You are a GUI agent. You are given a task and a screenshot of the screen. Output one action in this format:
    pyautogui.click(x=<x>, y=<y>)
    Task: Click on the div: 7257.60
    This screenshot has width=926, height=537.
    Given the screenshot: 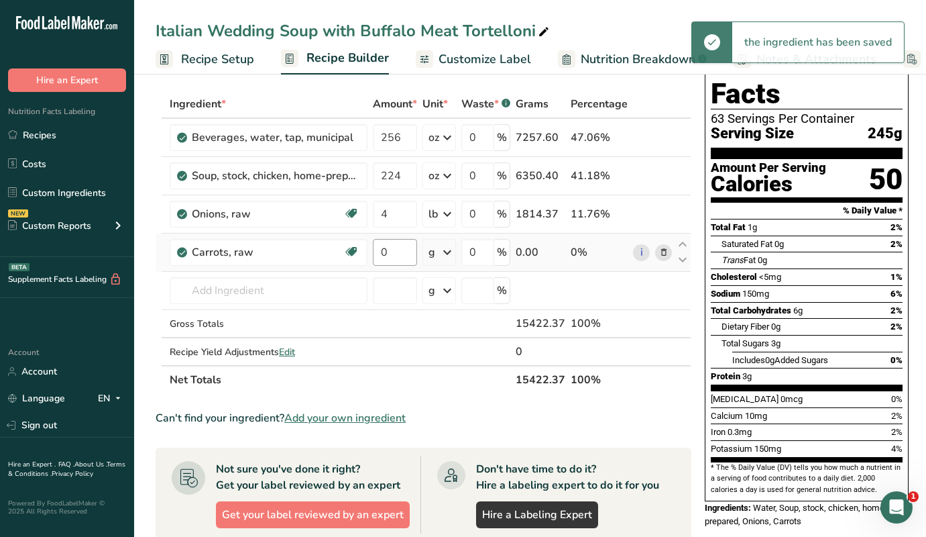 What is the action you would take?
    pyautogui.click(x=541, y=137)
    